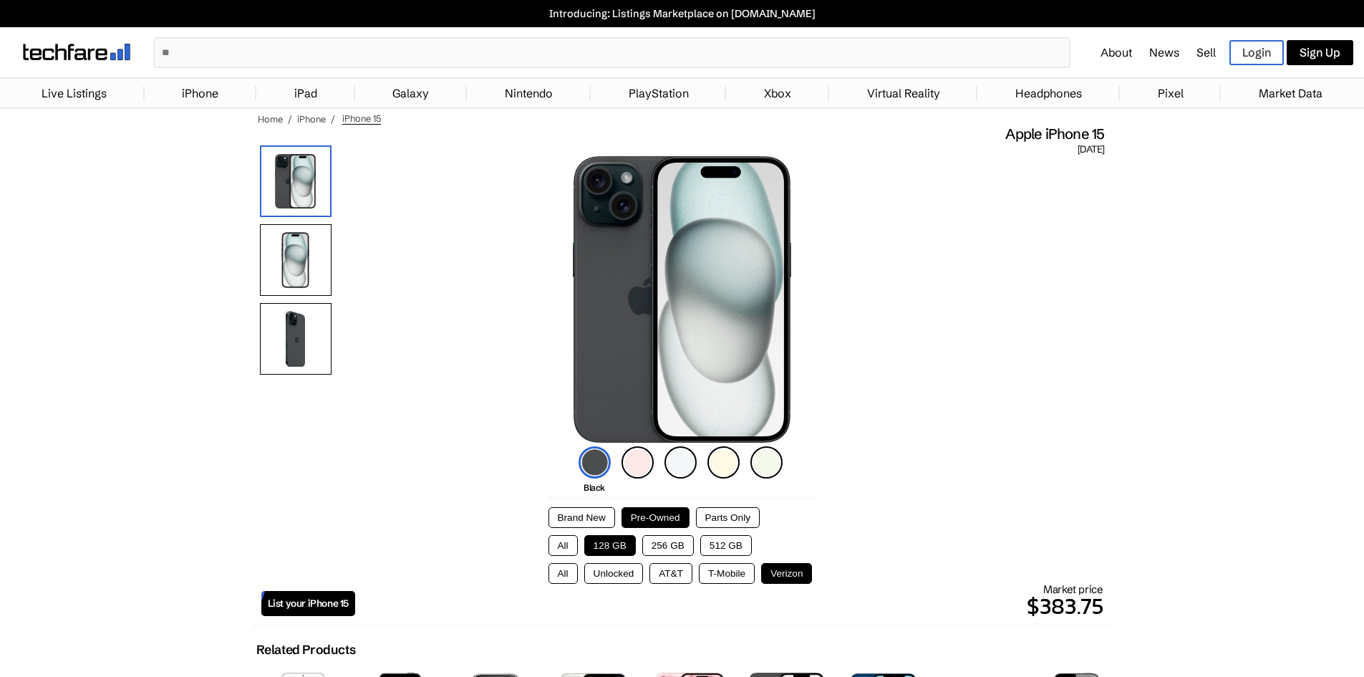  I want to click on button: 256 GB, so click(668, 545).